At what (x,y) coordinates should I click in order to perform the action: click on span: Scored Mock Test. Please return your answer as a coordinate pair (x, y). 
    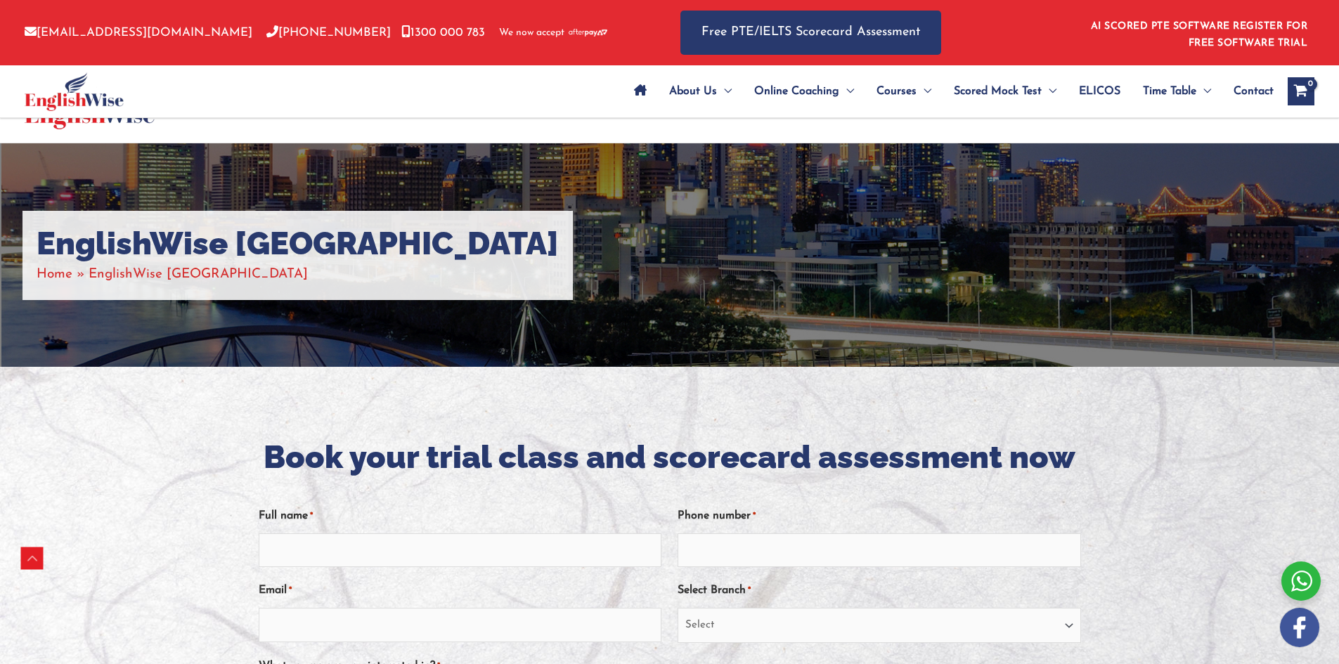
    Looking at the image, I should click on (997, 91).